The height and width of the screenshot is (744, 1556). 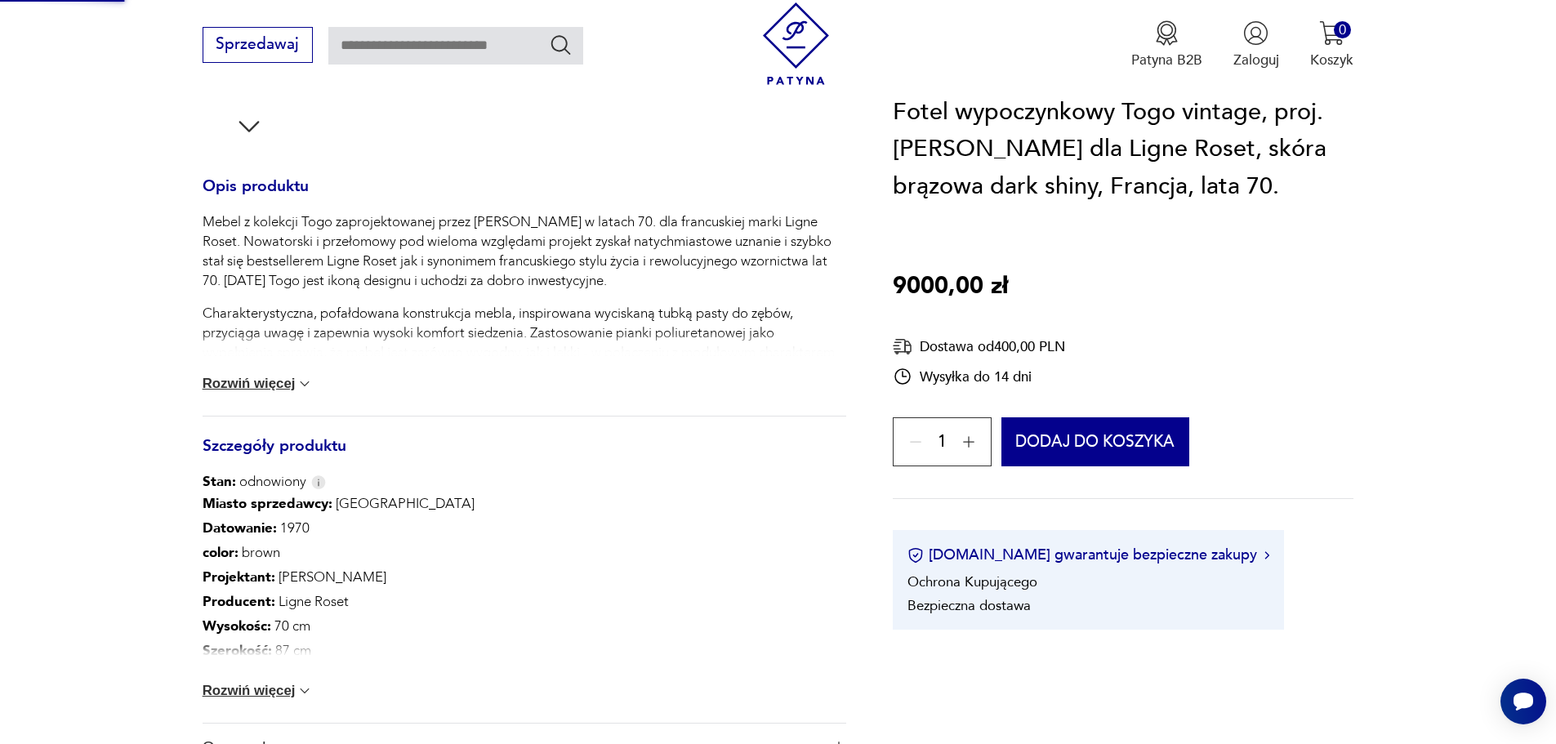 I want to click on li: Bezpieczna dostawa, so click(x=969, y=606).